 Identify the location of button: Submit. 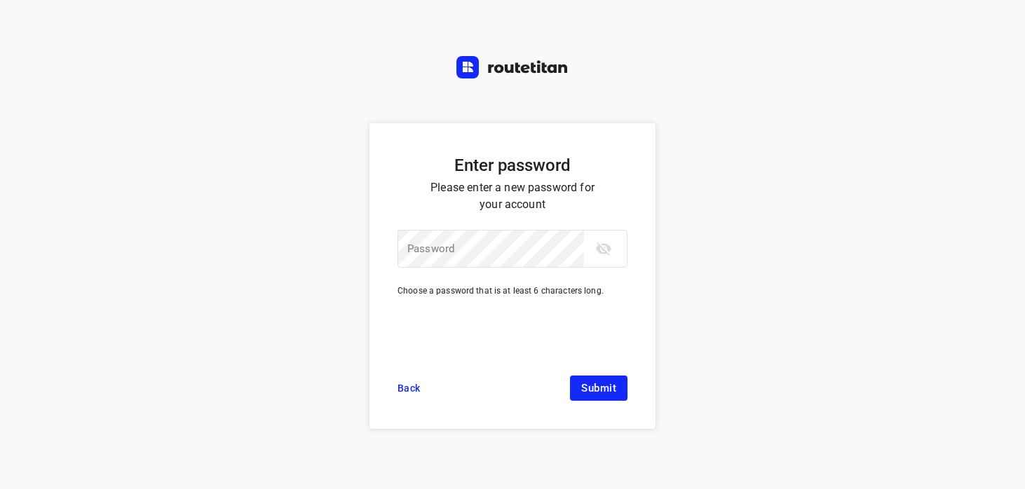
(599, 388).